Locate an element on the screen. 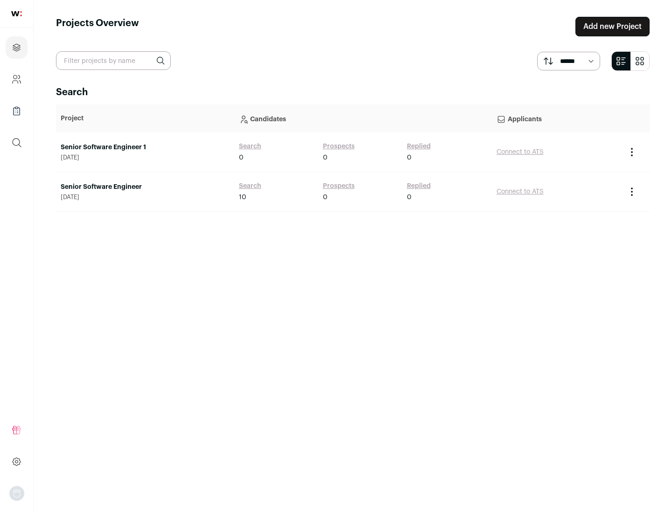 Image resolution: width=672 pixels, height=513 pixels. p: Applicants is located at coordinates (557, 119).